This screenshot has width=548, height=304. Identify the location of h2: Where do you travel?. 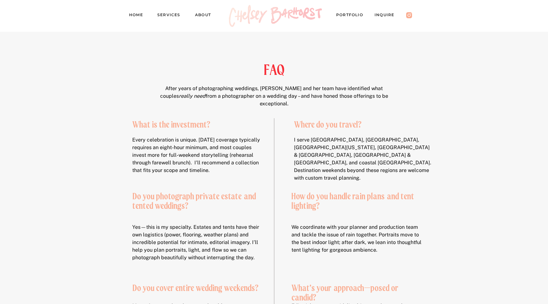
(360, 127).